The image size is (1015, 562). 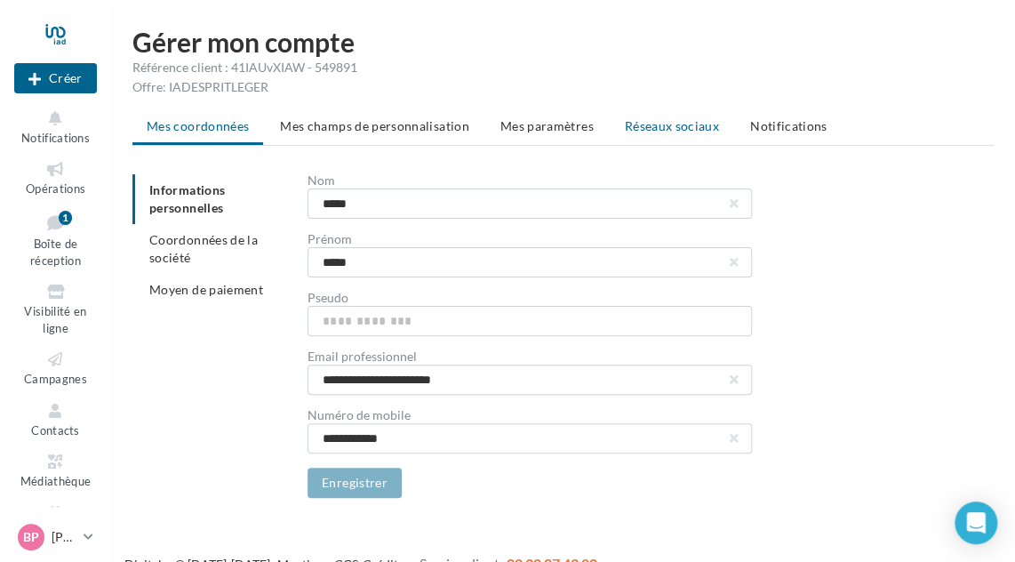 What do you see at coordinates (672, 125) in the screenshot?
I see `span: Réseaux sociaux` at bounding box center [672, 125].